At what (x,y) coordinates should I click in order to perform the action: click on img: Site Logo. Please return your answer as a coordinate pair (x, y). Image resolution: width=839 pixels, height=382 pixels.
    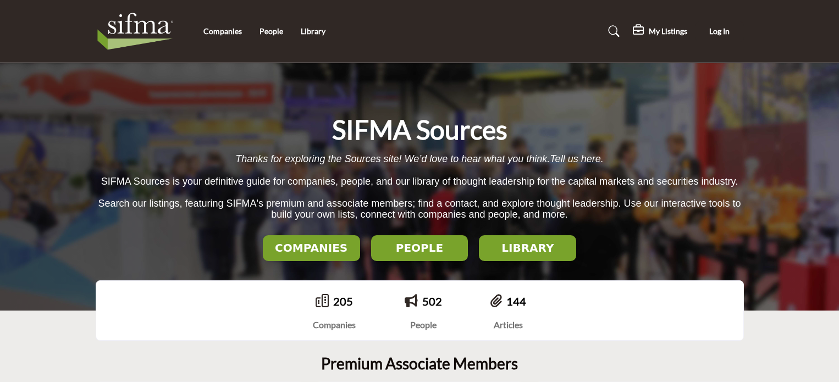
    Looking at the image, I should click on (138, 31).